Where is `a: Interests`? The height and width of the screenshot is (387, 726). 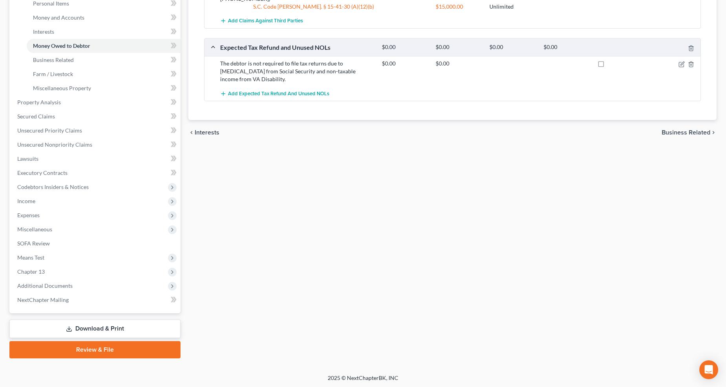 a: Interests is located at coordinates (104, 32).